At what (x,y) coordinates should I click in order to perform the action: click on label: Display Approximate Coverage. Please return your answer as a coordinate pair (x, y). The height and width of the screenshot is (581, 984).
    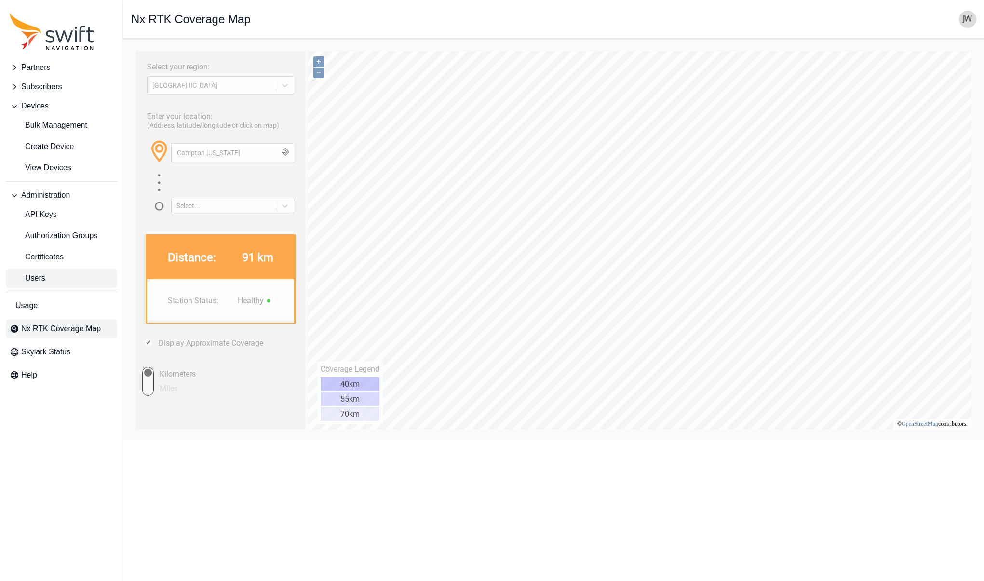
    Looking at the image, I should click on (80, 297).